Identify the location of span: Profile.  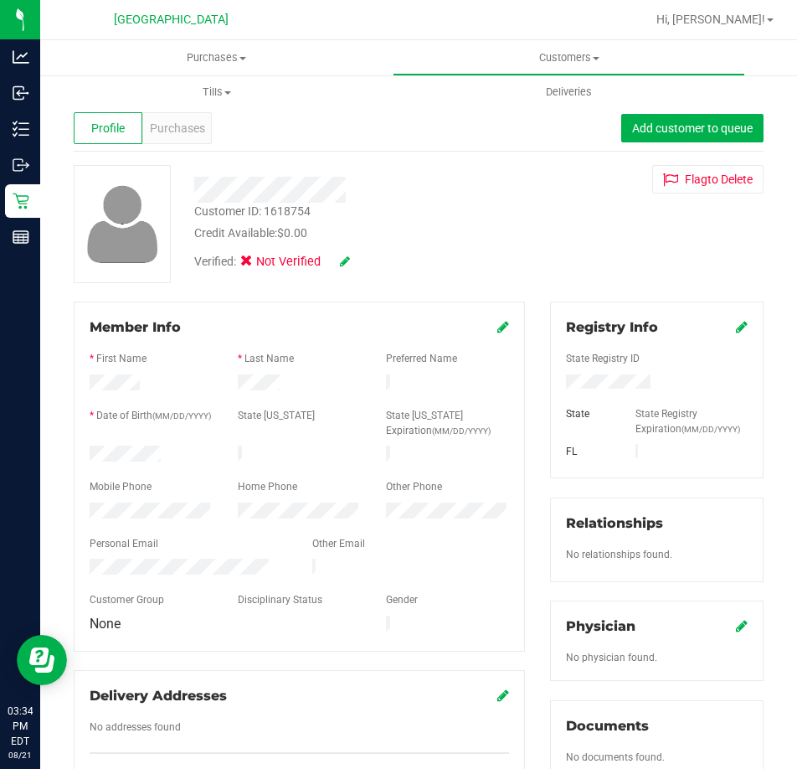
(108, 128).